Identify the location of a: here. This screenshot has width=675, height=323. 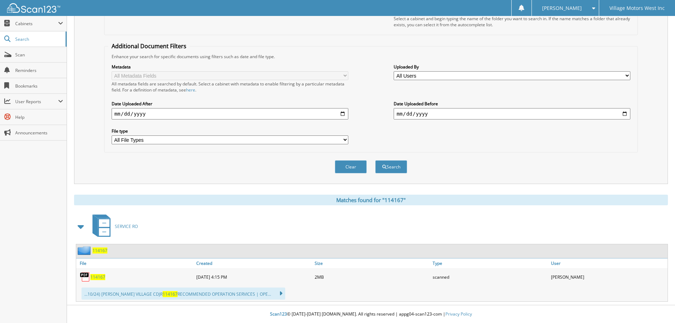
(191, 90).